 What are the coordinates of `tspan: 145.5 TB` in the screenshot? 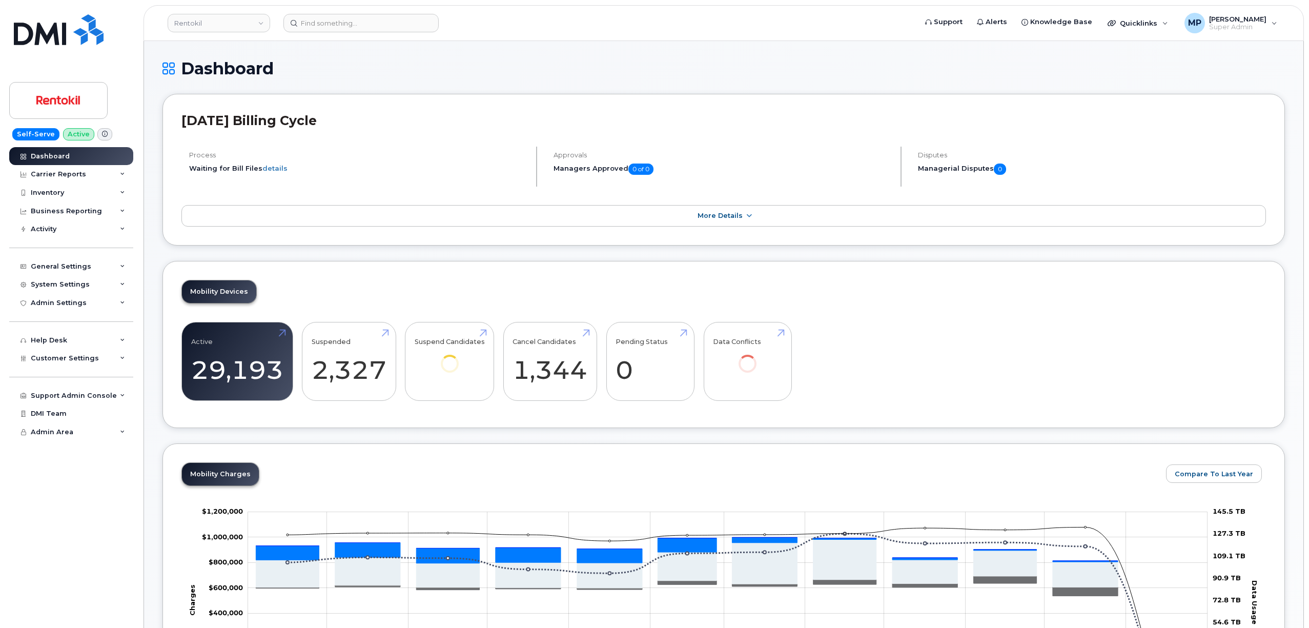 It's located at (1229, 511).